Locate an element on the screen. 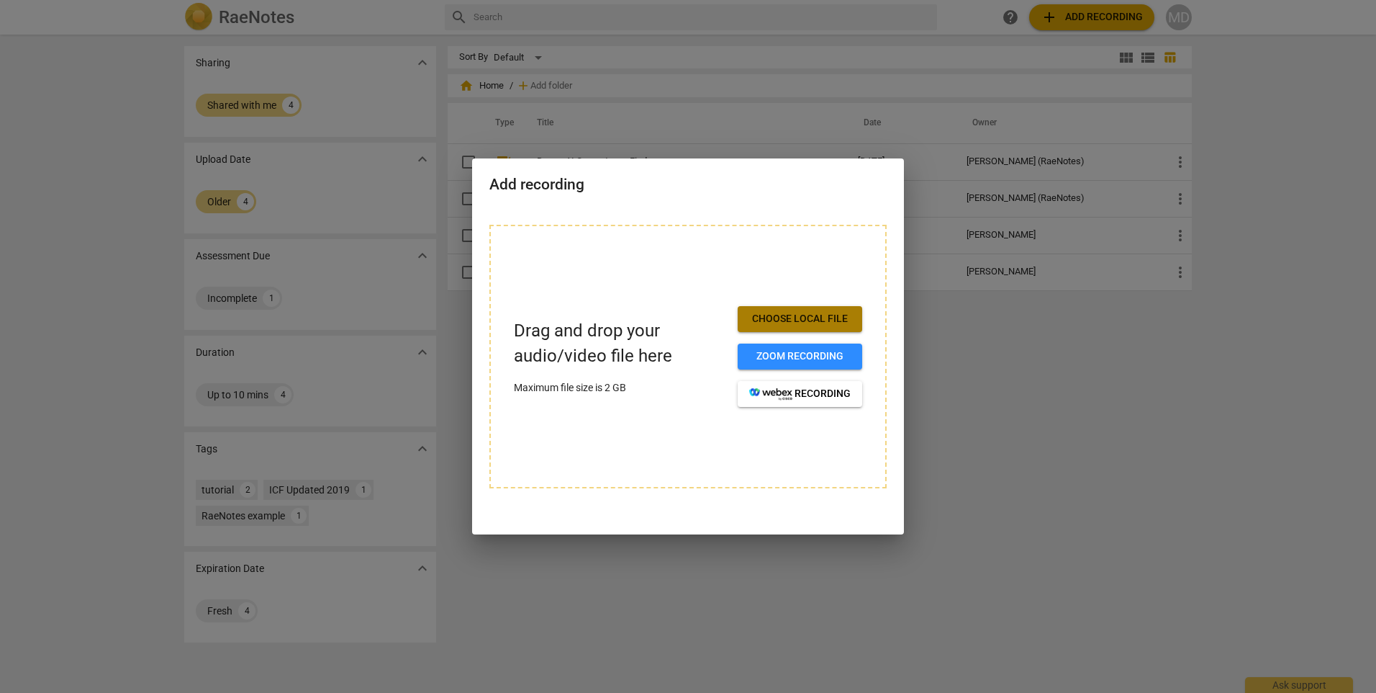  span: Choose local file is located at coordinates (800, 319).